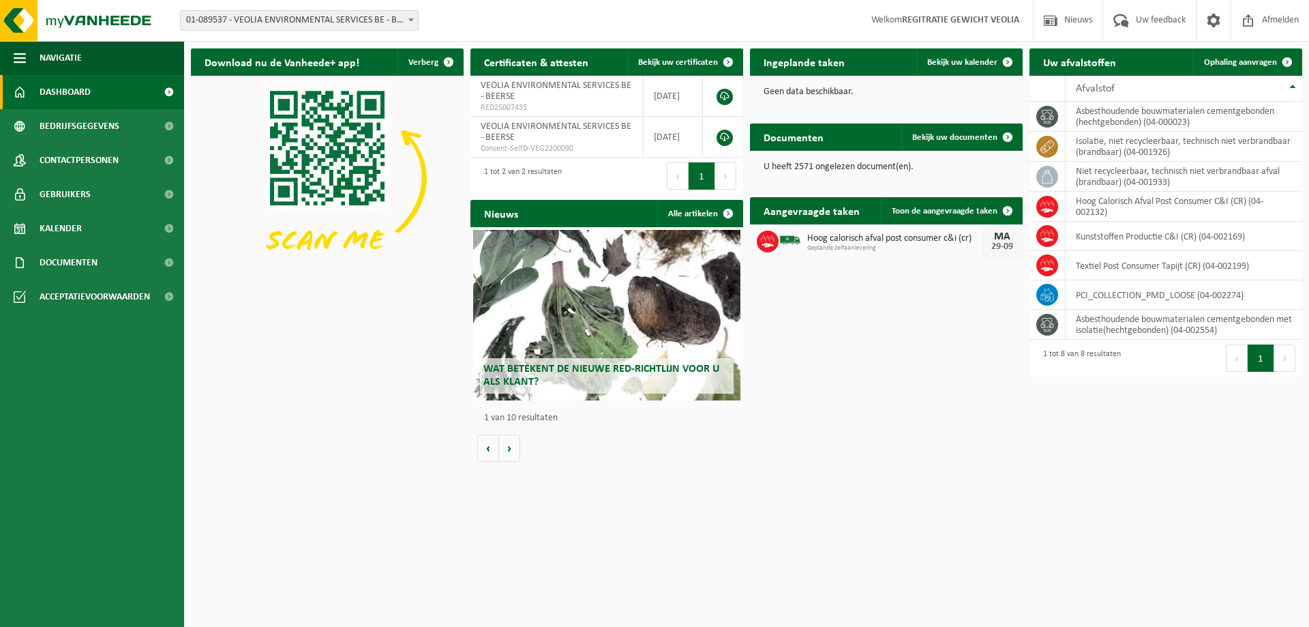  I want to click on strong: REGITRATIE GEWICHT VEOLIA, so click(961, 20).